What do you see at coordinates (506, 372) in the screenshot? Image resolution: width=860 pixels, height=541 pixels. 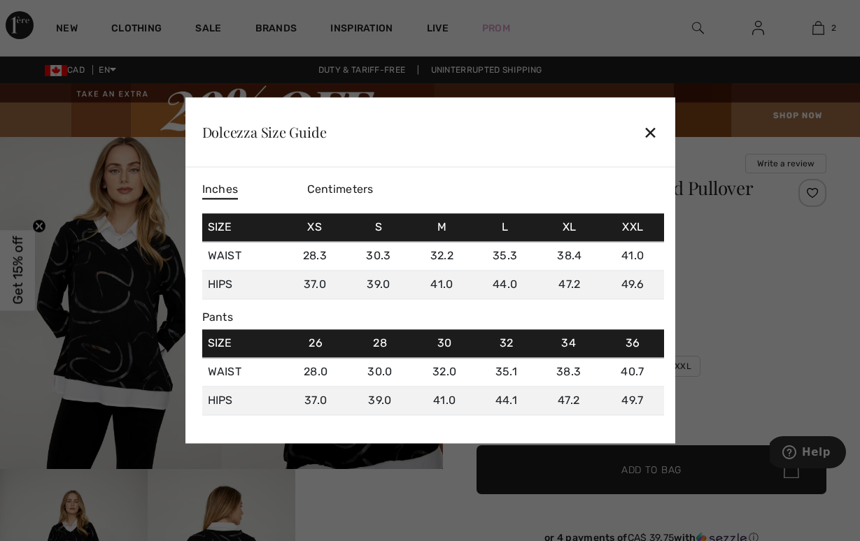 I see `td: 35.1` at bounding box center [506, 372].